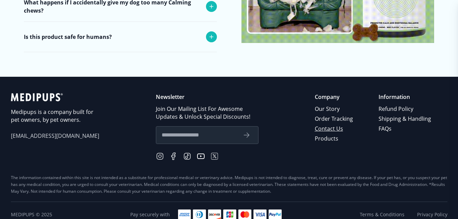  I want to click on div: All our products are intended to be consumed by dogs and are not safe for human consumption. Plea..., so click(120, 67).